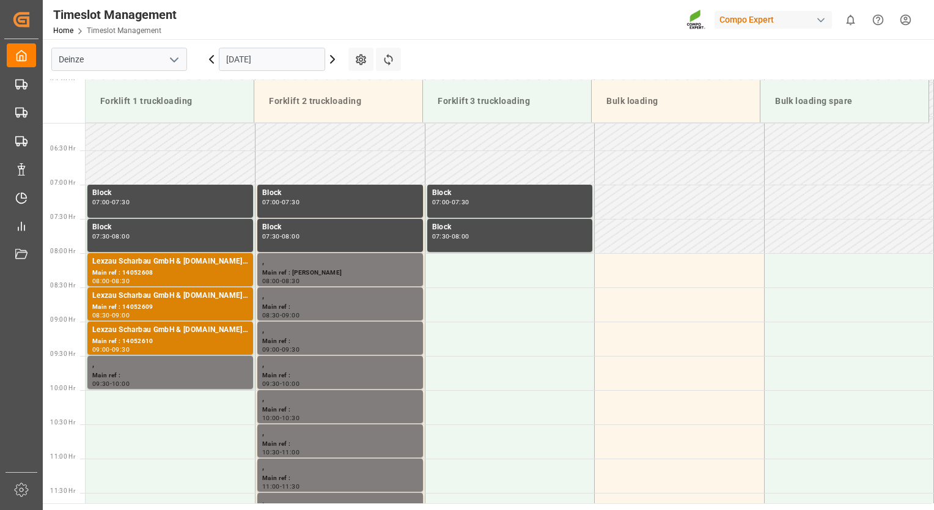  Describe the element at coordinates (338, 101) in the screenshot. I see `div: Forklift 2 truckloading` at that location.